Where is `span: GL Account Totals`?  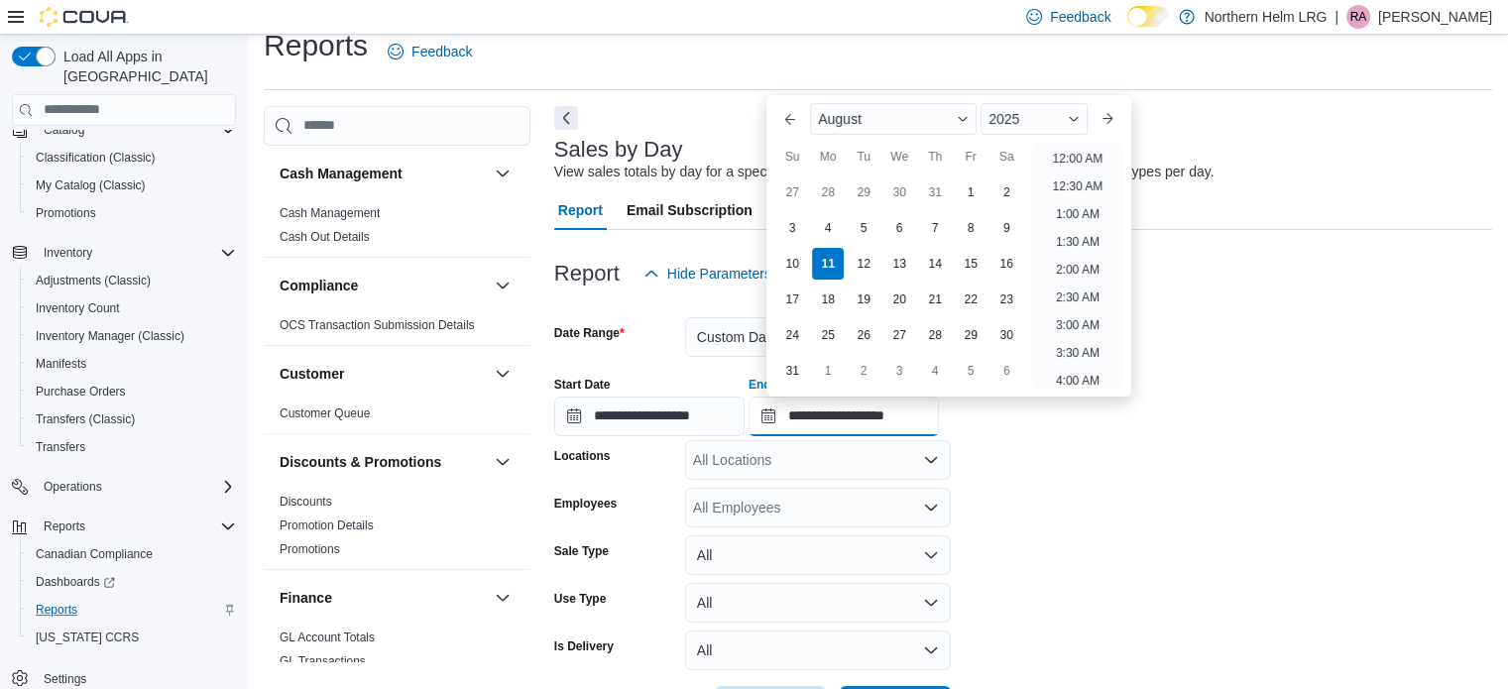 span: GL Account Totals is located at coordinates (327, 638).